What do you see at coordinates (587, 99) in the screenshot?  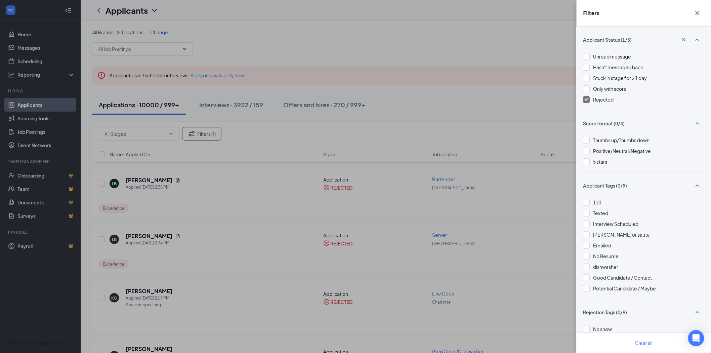 I see `img: checkbox` at bounding box center [587, 99].